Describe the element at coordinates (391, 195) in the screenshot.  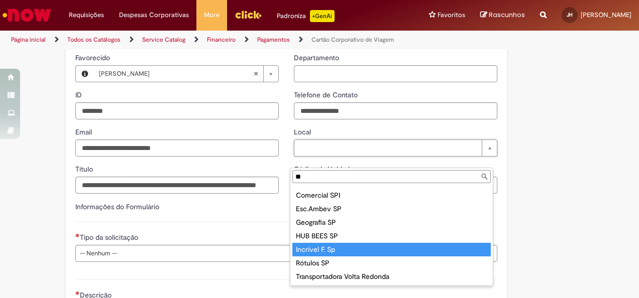
I see `div: Comercial SPI` at that location.